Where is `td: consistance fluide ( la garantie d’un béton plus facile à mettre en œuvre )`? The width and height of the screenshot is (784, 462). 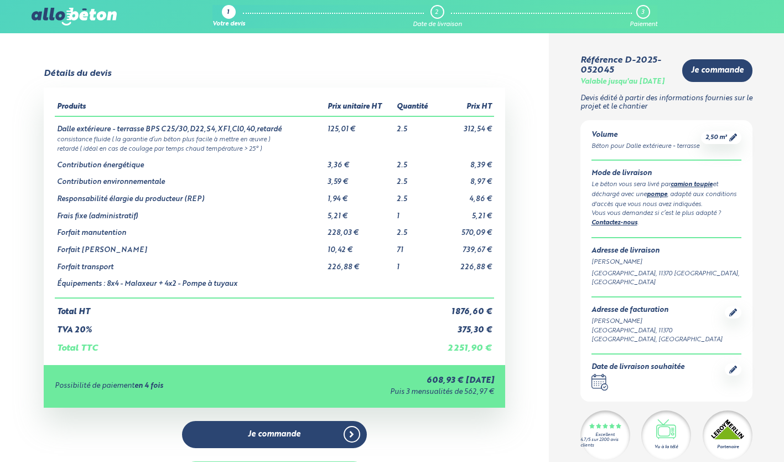 td: consistance fluide ( la garantie d’un béton plus facile à mettre en œuvre ) is located at coordinates (274, 138).